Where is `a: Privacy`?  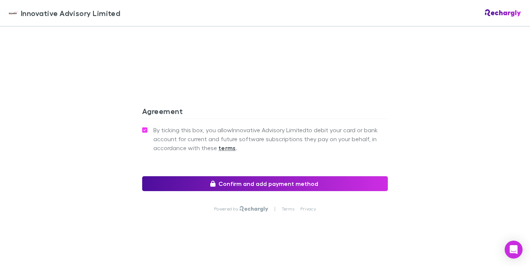
a: Privacy is located at coordinates (308, 209).